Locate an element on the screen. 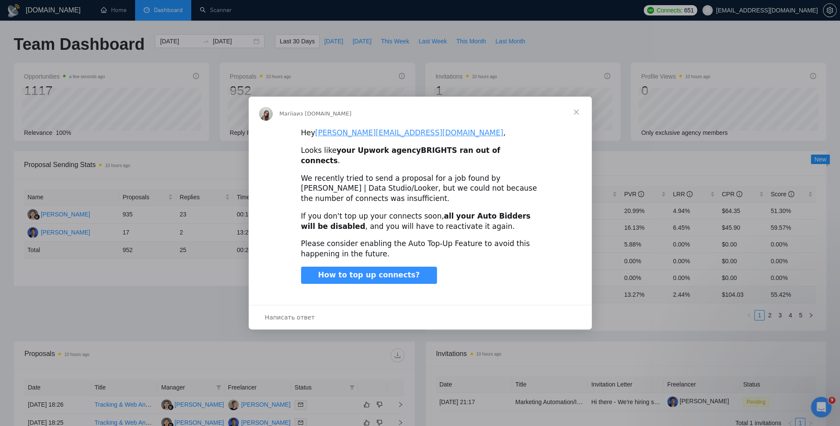  span: Mariia is located at coordinates (288, 113).